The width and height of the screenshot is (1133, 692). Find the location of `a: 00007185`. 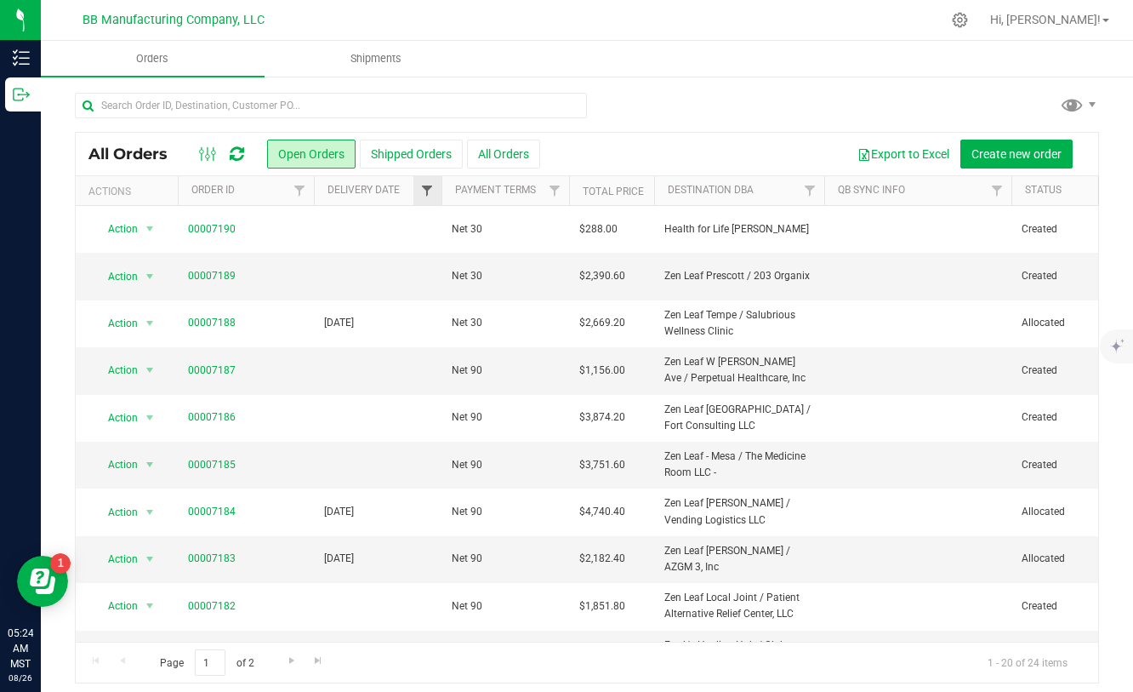

a: 00007185 is located at coordinates (212, 464).